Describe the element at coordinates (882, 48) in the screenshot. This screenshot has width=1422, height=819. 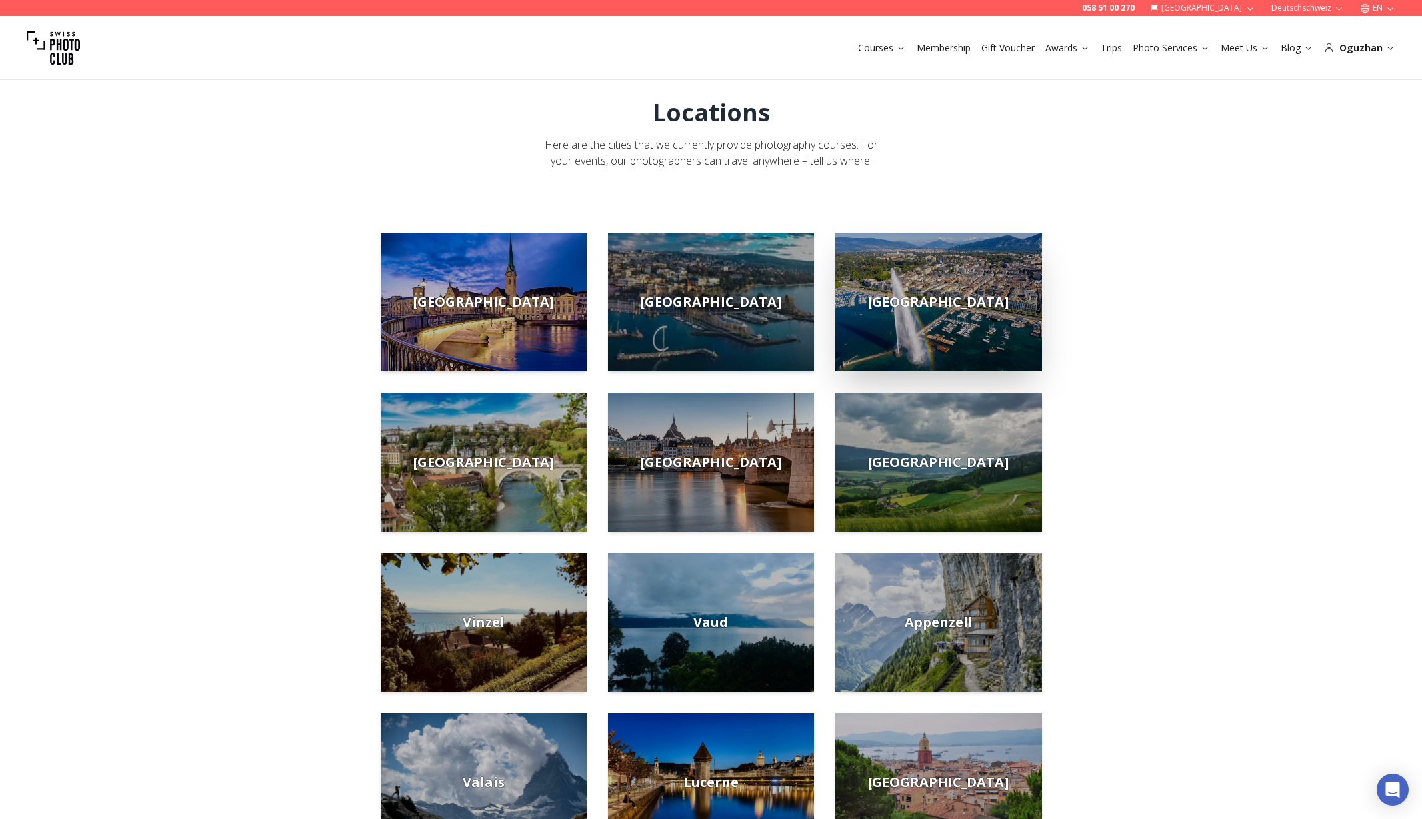
I see `button: Courses` at that location.